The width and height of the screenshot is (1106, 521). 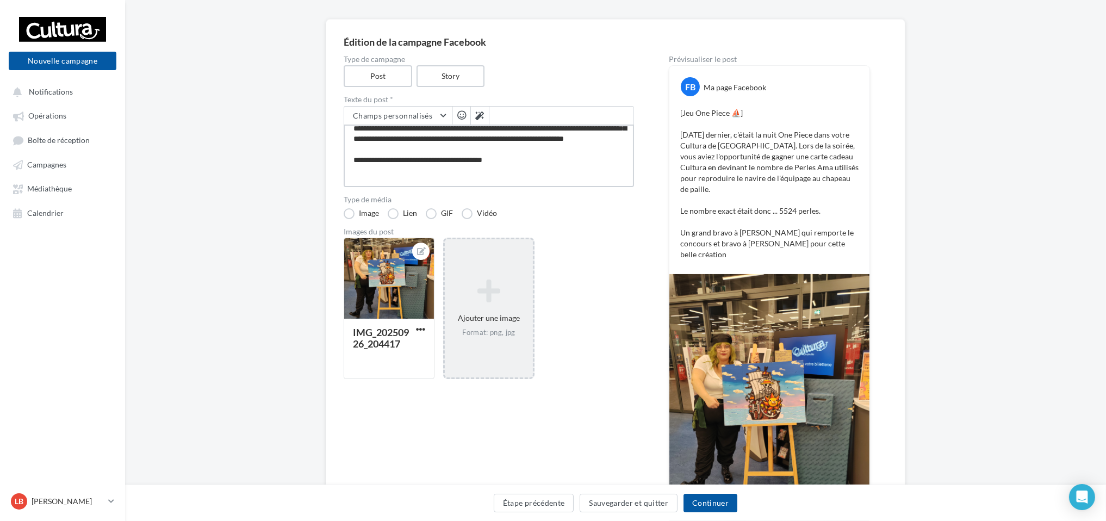 What do you see at coordinates (63, 213) in the screenshot?
I see `a: Calendrier` at bounding box center [63, 213].